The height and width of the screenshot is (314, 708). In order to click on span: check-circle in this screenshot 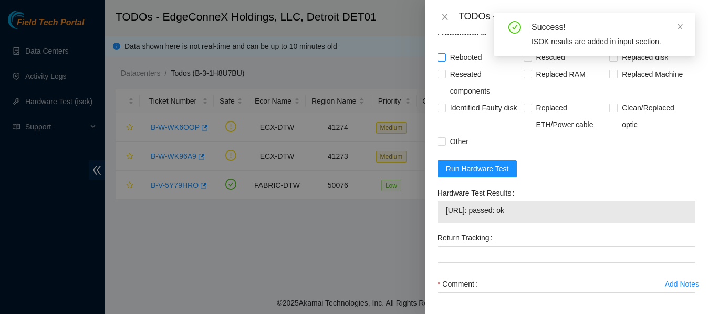, I will do `click(515, 27)`.